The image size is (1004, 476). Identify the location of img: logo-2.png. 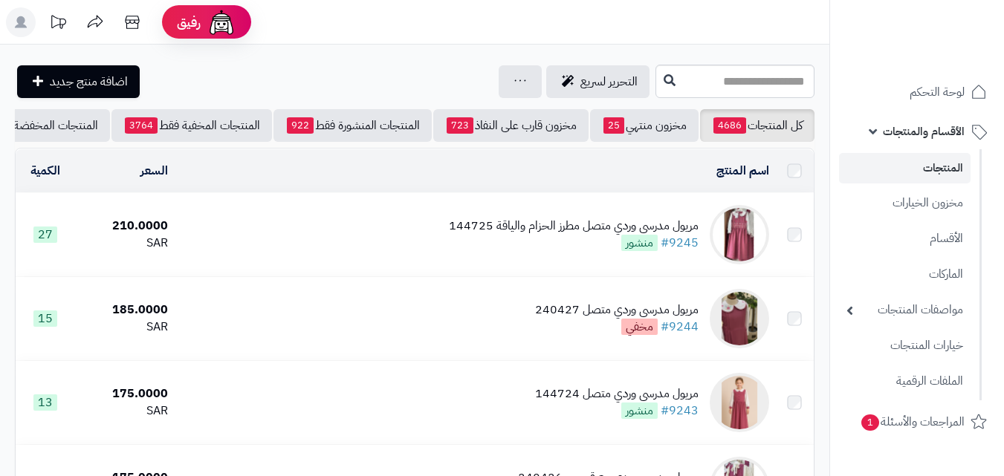
(946, 53).